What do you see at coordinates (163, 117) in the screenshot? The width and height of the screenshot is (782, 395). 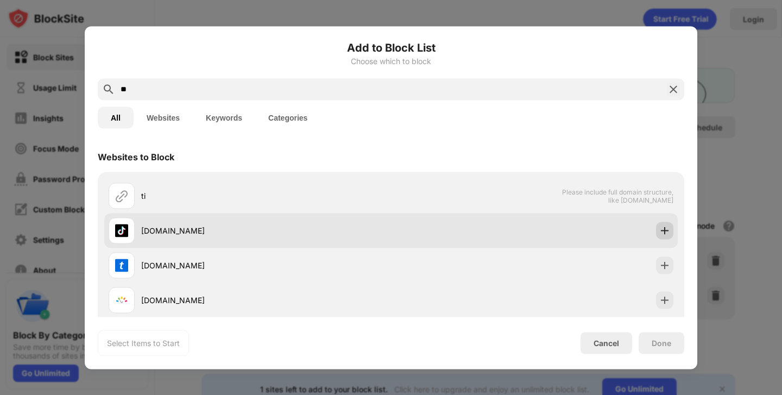 I see `button: Websites` at bounding box center [163, 117].